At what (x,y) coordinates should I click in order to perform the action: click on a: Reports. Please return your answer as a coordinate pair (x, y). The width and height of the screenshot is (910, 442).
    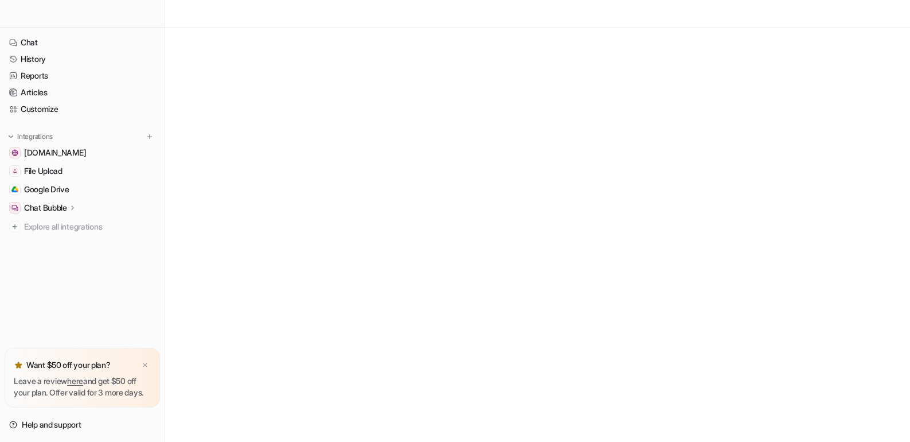
    Looking at the image, I should click on (82, 76).